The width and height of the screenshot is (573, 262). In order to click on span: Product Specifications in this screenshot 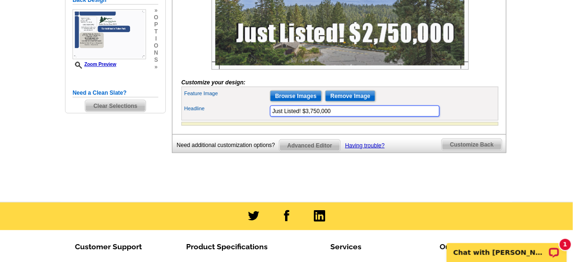, I will do `click(227, 247)`.